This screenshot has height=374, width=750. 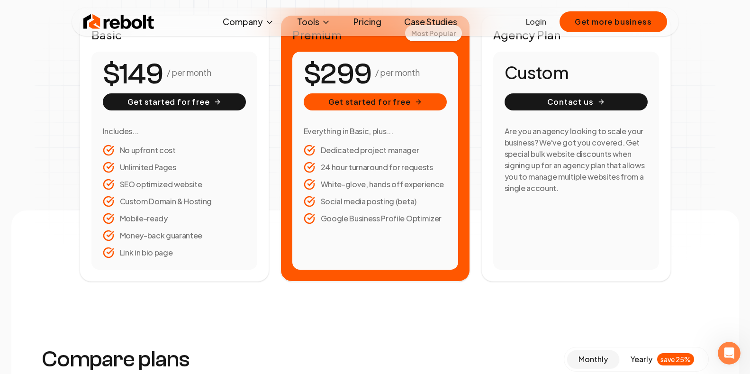 What do you see at coordinates (133, 74) in the screenshot?
I see `number-flow-react: $149` at bounding box center [133, 74].